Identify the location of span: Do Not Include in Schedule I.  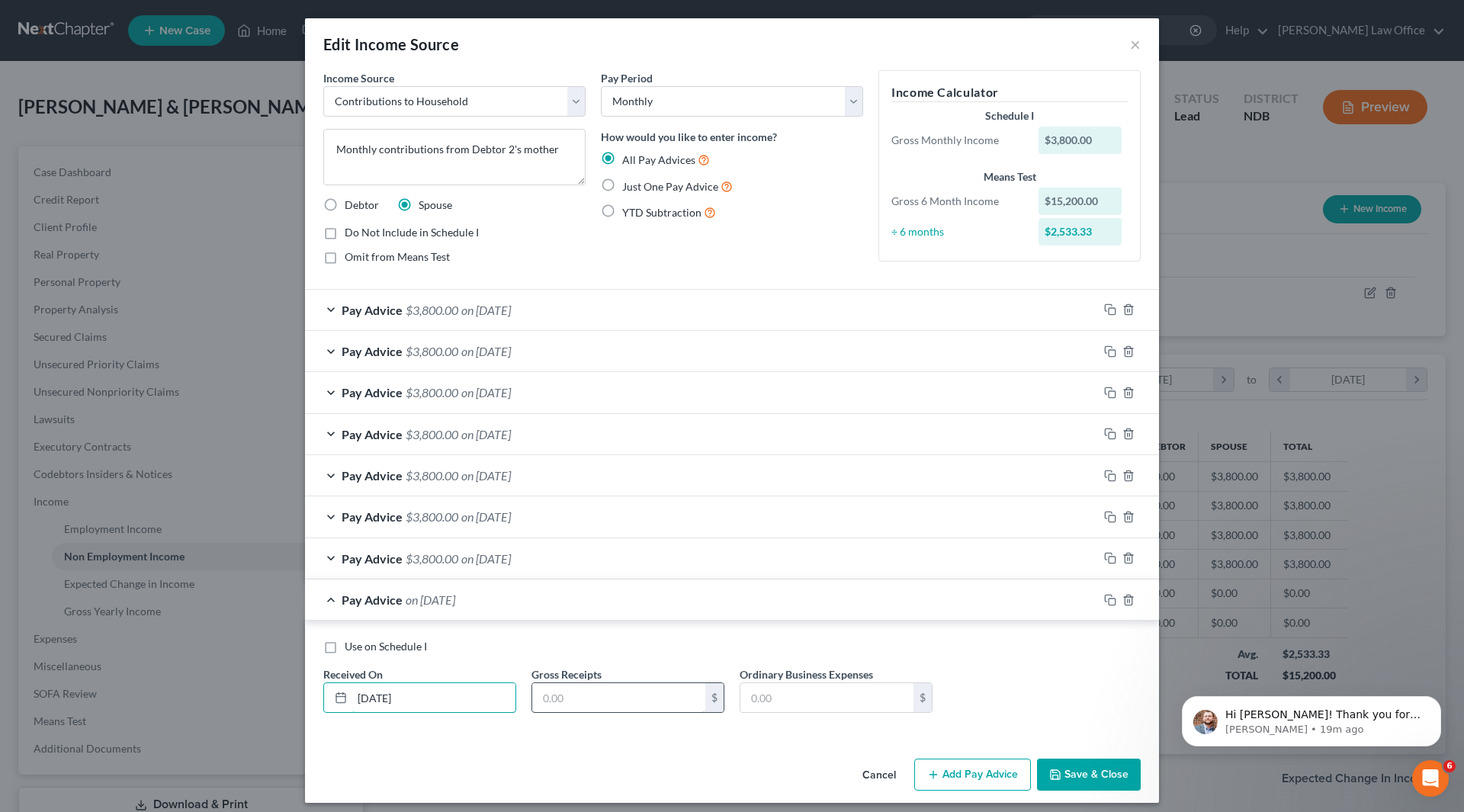
(411, 232).